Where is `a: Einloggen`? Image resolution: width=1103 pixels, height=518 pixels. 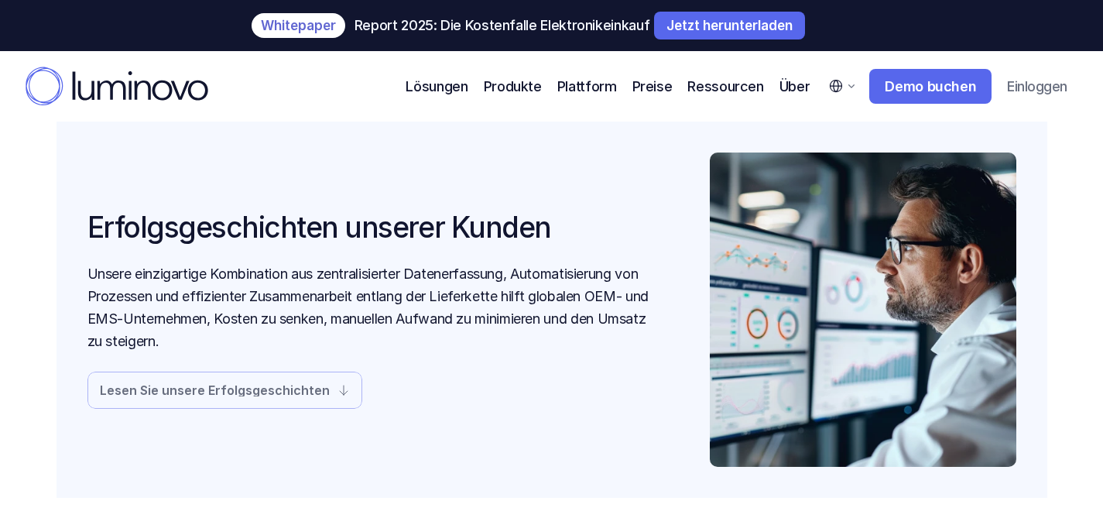 a: Einloggen is located at coordinates (1036, 87).